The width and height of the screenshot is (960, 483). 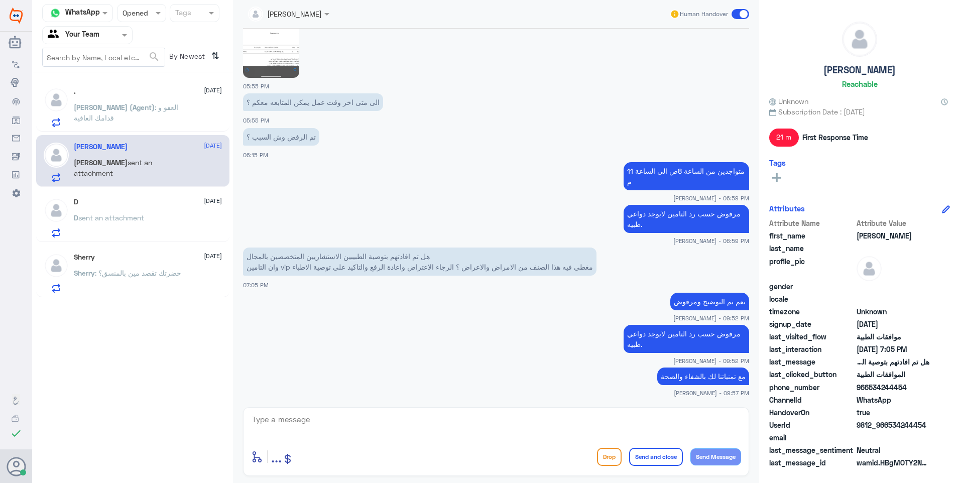 I want to click on span: : حضرتك تقصد مين بالمنسق؟, so click(x=138, y=273).